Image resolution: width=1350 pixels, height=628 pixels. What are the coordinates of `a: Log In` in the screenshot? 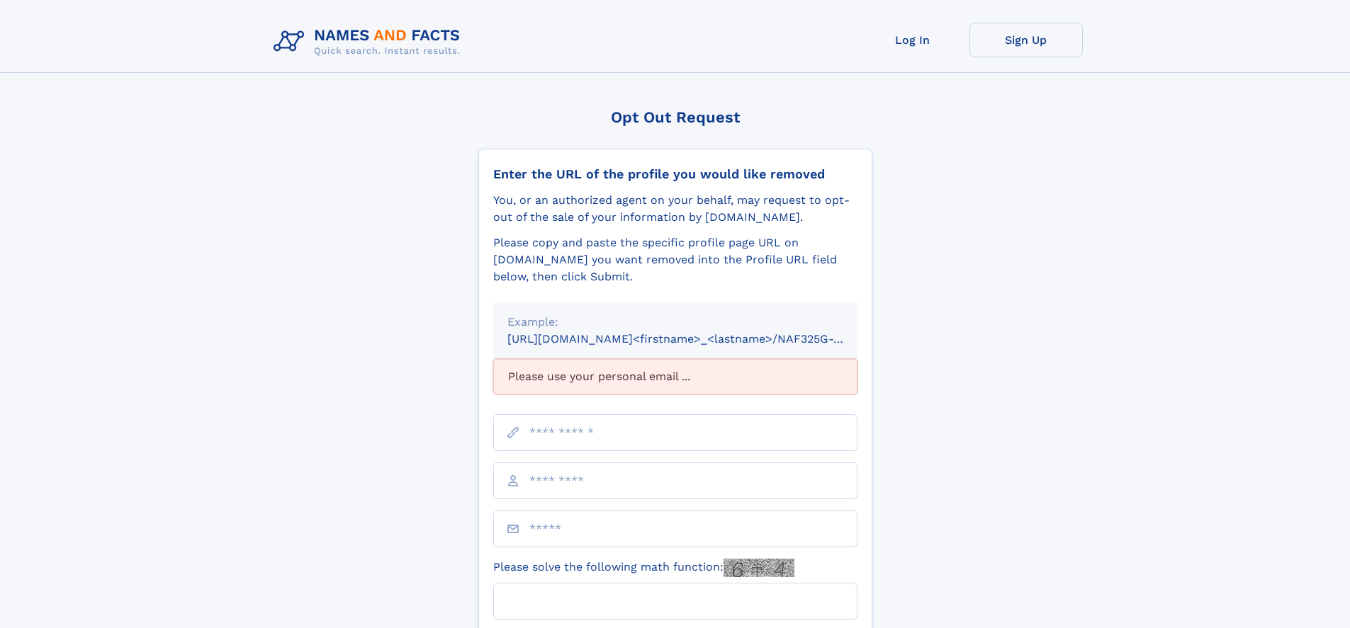 It's located at (913, 40).